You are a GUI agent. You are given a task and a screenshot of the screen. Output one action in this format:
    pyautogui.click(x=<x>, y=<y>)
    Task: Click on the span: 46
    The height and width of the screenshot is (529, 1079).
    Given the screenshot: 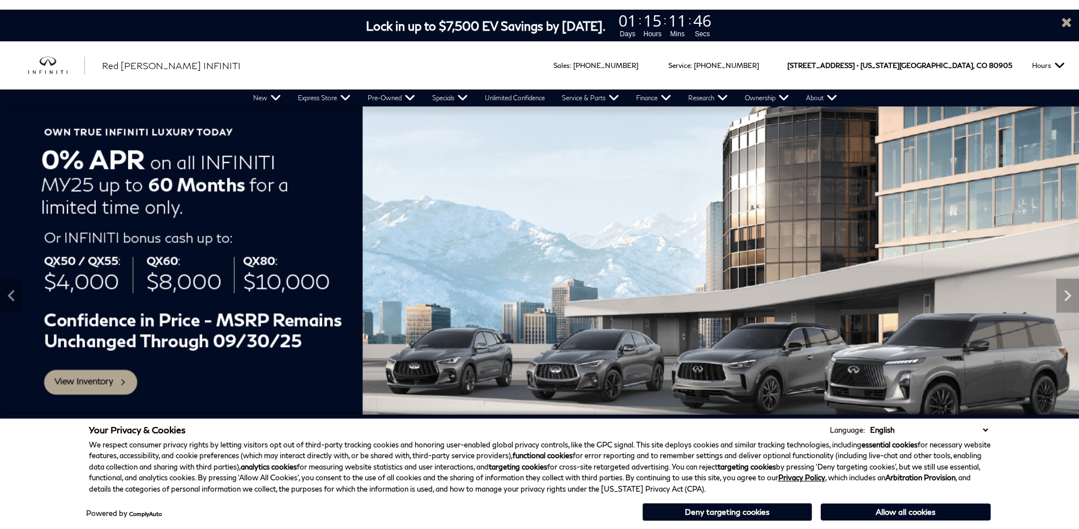 What is the action you would take?
    pyautogui.click(x=702, y=20)
    